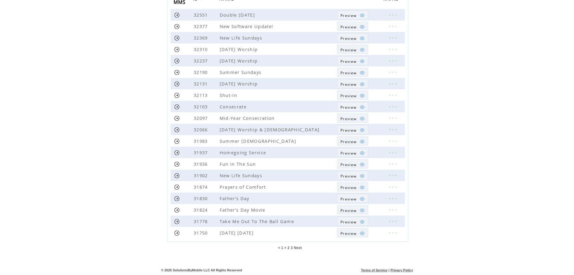 This screenshot has width=574, height=275. I want to click on span: Mid-Year Consecration, so click(248, 118).